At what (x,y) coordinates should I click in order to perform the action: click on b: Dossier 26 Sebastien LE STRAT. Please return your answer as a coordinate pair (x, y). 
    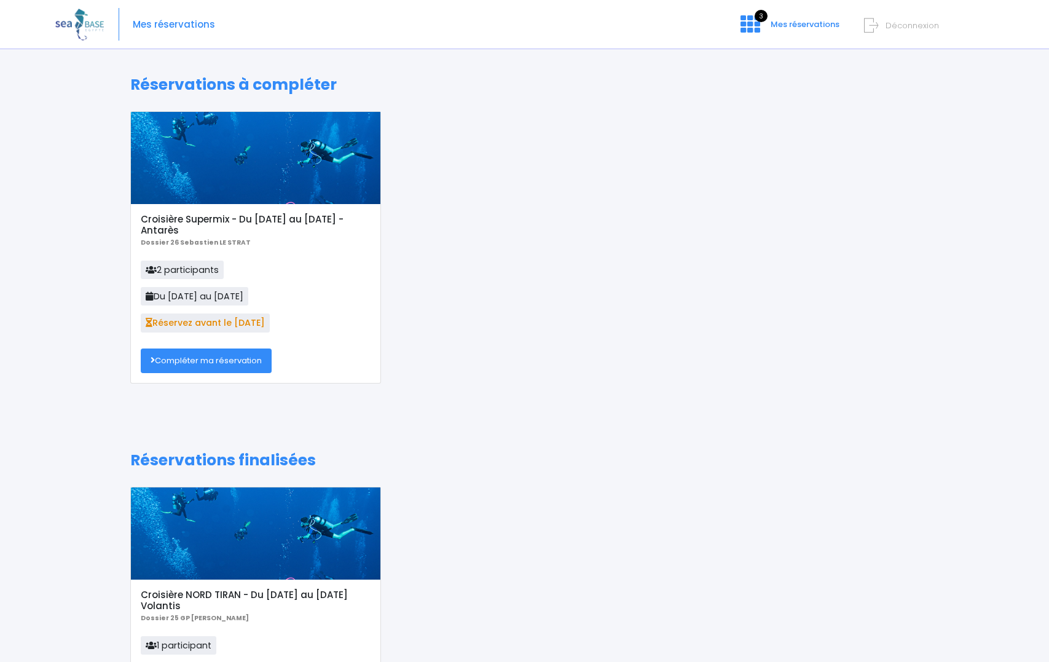
    Looking at the image, I should click on (195, 242).